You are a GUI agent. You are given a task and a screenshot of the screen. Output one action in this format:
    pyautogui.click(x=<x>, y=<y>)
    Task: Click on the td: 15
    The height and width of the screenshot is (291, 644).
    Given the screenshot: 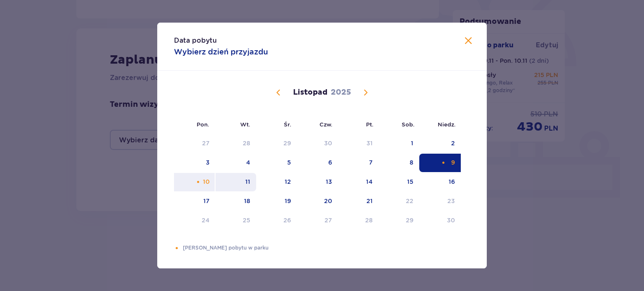 What is the action you would take?
    pyautogui.click(x=399, y=182)
    